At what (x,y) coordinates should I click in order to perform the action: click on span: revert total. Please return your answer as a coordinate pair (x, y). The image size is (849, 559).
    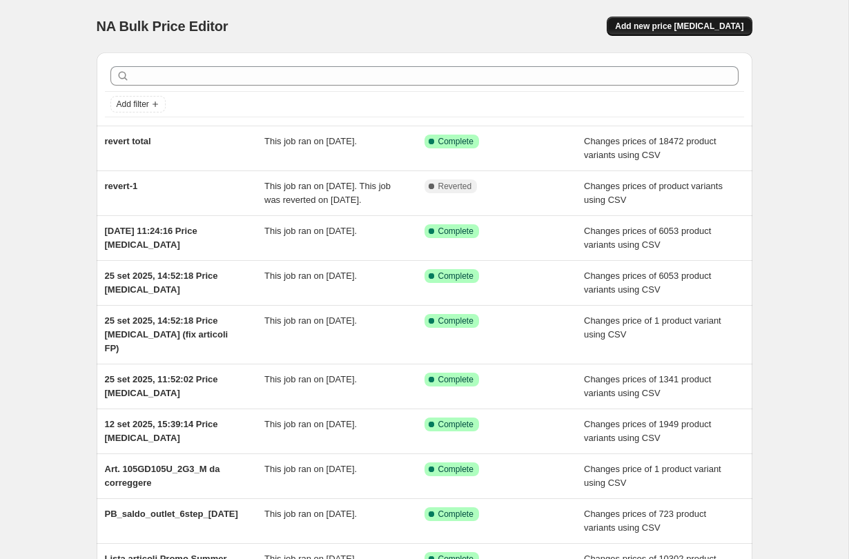
    Looking at the image, I should click on (128, 141).